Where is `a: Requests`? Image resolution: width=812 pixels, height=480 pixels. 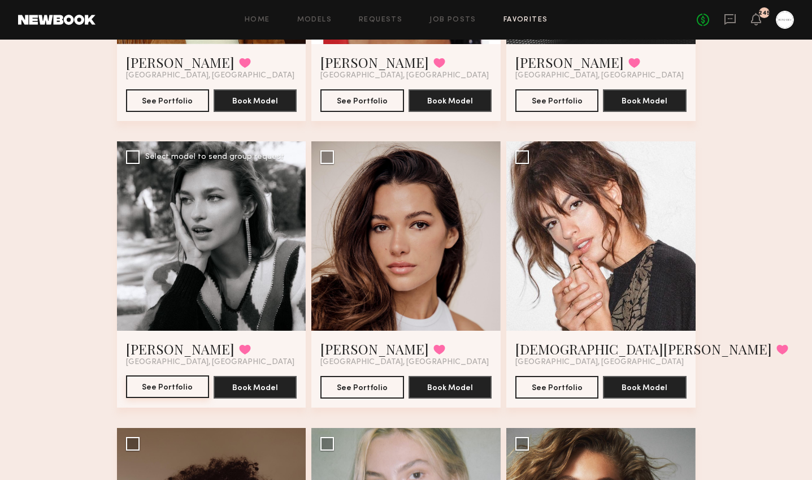
a: Requests is located at coordinates (380, 20).